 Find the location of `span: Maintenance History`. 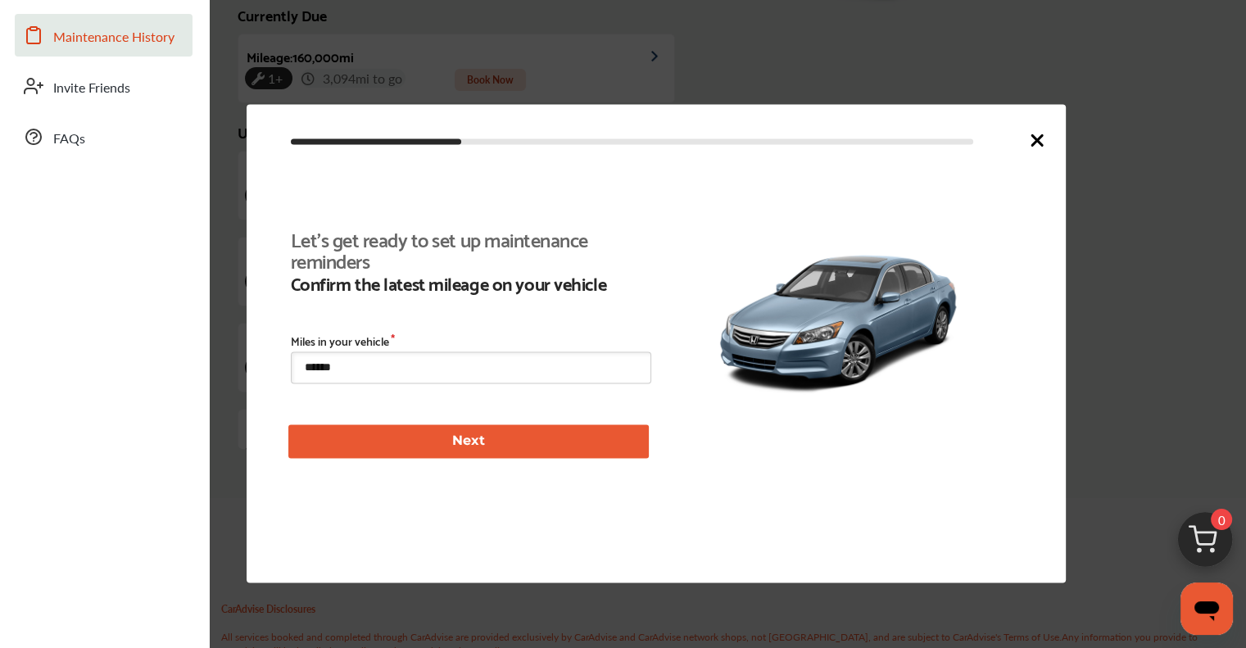

span: Maintenance History is located at coordinates (114, 38).